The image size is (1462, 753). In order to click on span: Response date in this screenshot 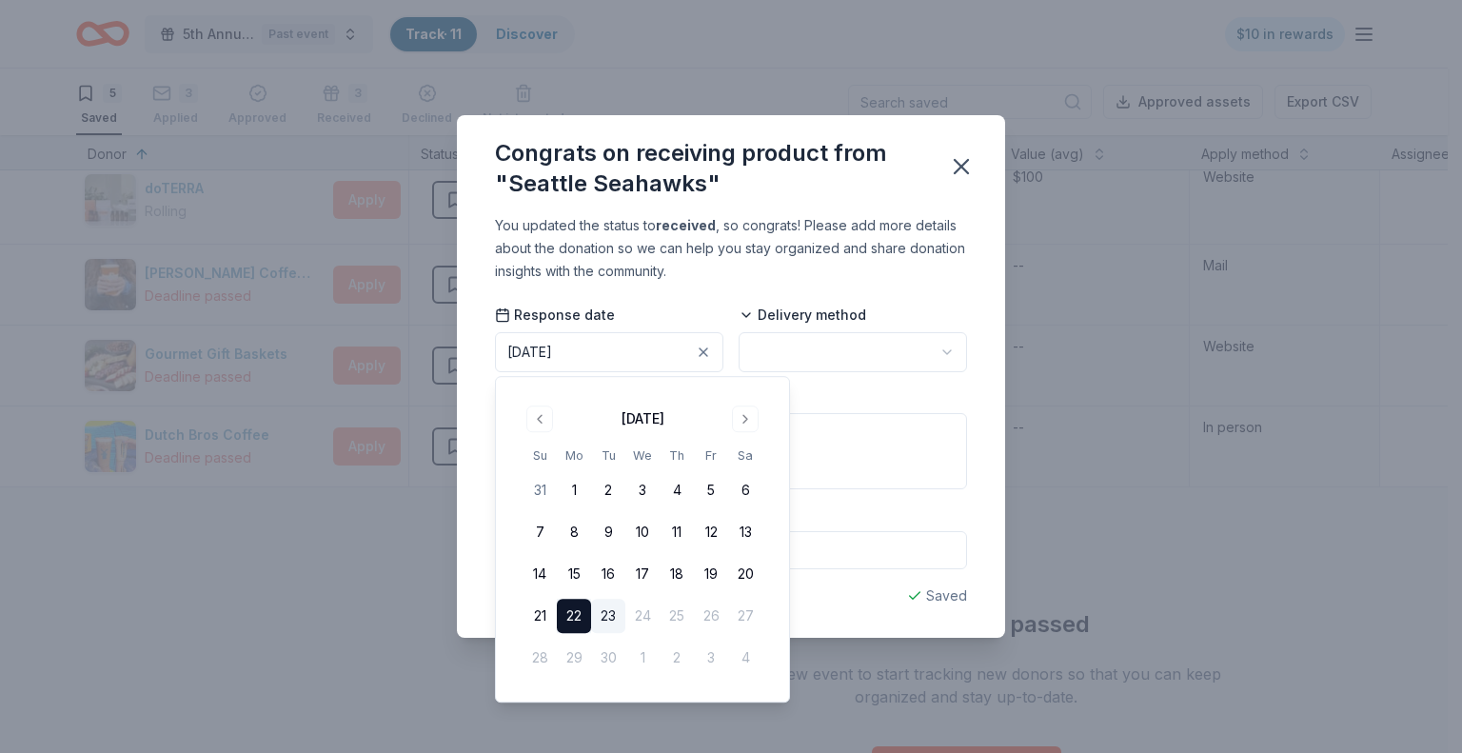, I will do `click(555, 315)`.